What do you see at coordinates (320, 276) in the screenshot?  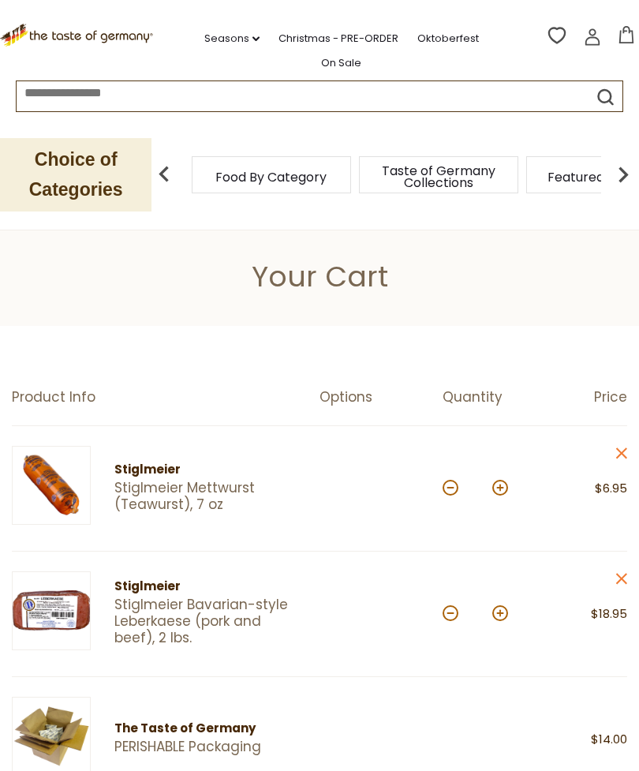 I see `h1: Your Cart` at bounding box center [320, 276].